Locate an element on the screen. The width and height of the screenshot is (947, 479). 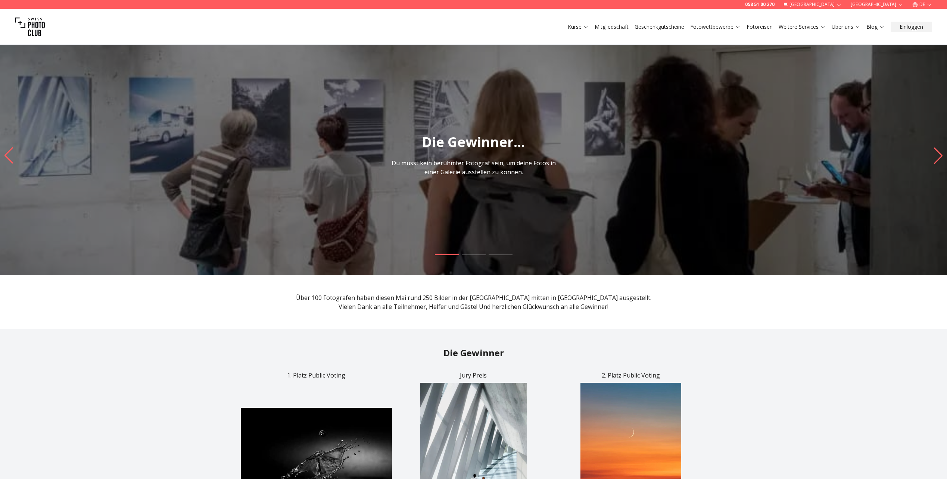
button: Kurse is located at coordinates (578, 27).